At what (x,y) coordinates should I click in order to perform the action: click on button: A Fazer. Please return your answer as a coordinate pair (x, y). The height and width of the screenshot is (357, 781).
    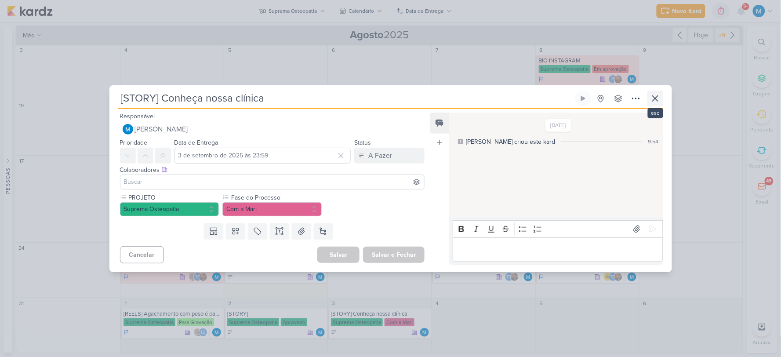
    Looking at the image, I should click on (389, 156).